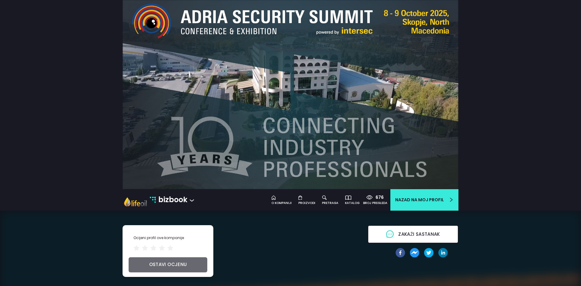 Image resolution: width=581 pixels, height=286 pixels. I want to click on div: 676, so click(378, 197).